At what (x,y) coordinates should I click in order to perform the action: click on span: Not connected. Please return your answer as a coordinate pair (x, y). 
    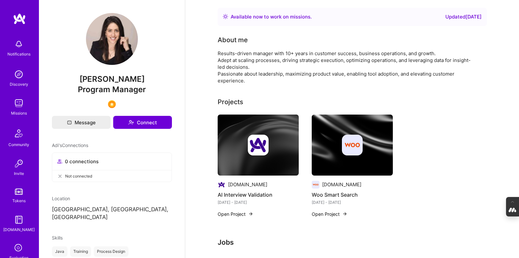
    Looking at the image, I should click on (79, 176).